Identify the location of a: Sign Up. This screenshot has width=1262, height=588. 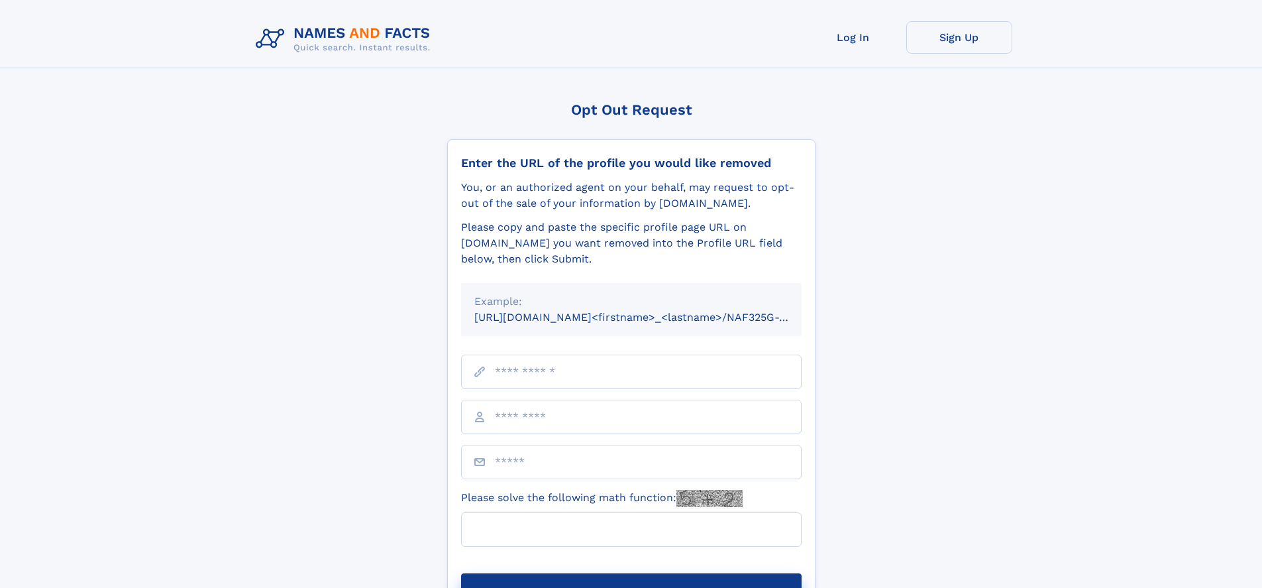
(959, 37).